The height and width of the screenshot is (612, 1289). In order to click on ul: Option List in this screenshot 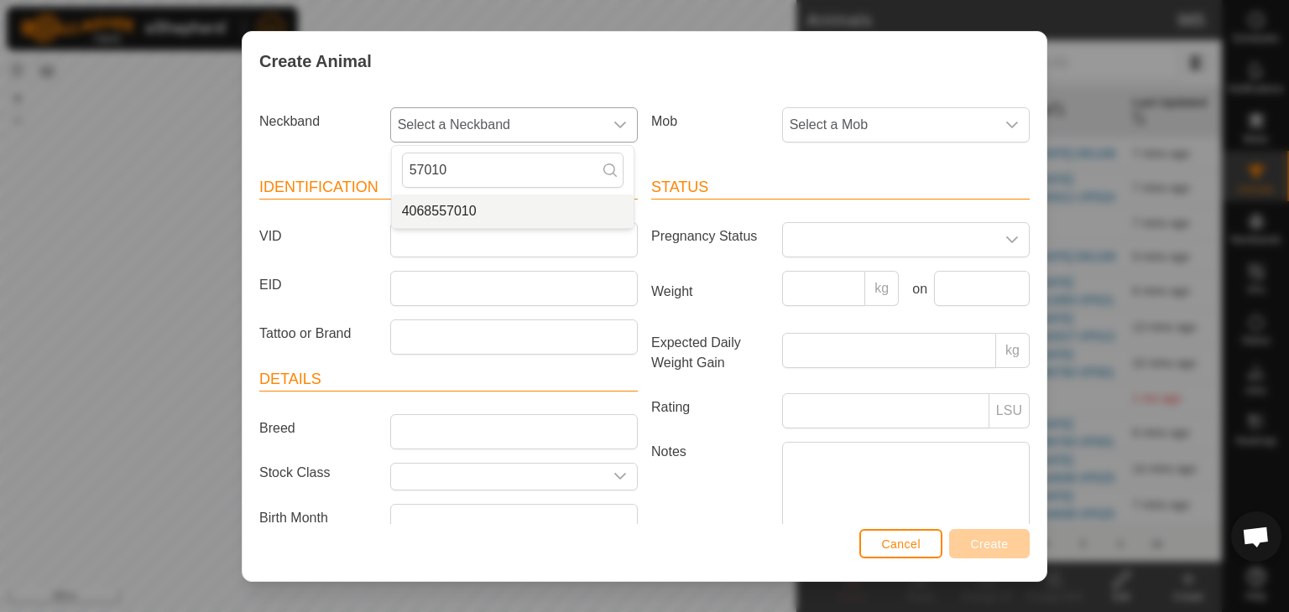, I will do `click(513, 211)`.